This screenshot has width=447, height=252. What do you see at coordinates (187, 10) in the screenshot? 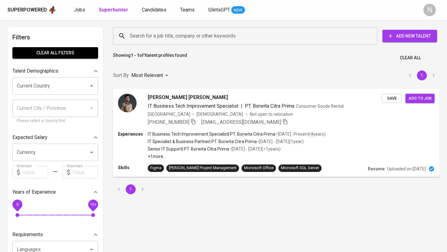
I see `span: Teams` at bounding box center [187, 10].